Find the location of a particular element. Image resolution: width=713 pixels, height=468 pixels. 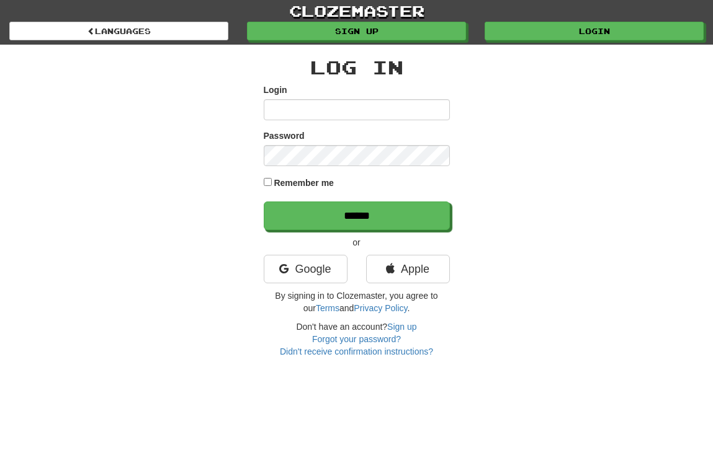

label: Password is located at coordinates (284, 136).